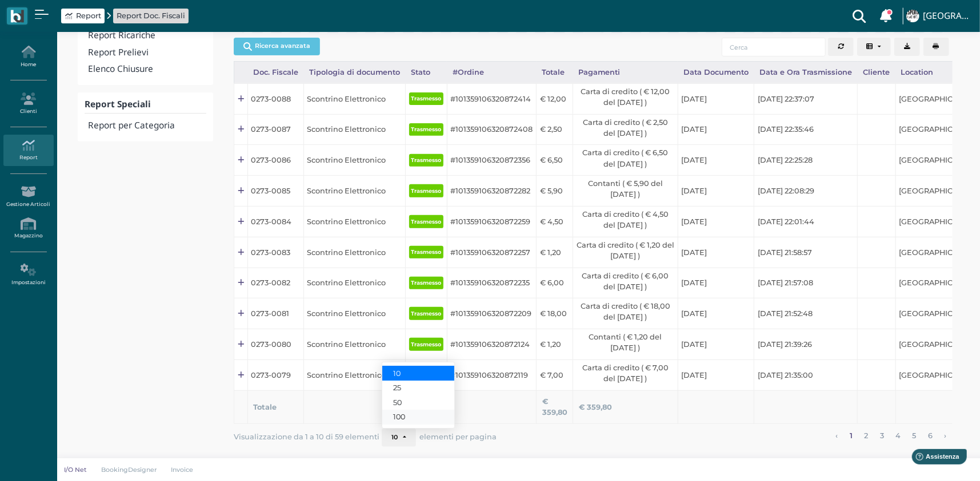 The image size is (980, 481). I want to click on a: 100, so click(418, 418).